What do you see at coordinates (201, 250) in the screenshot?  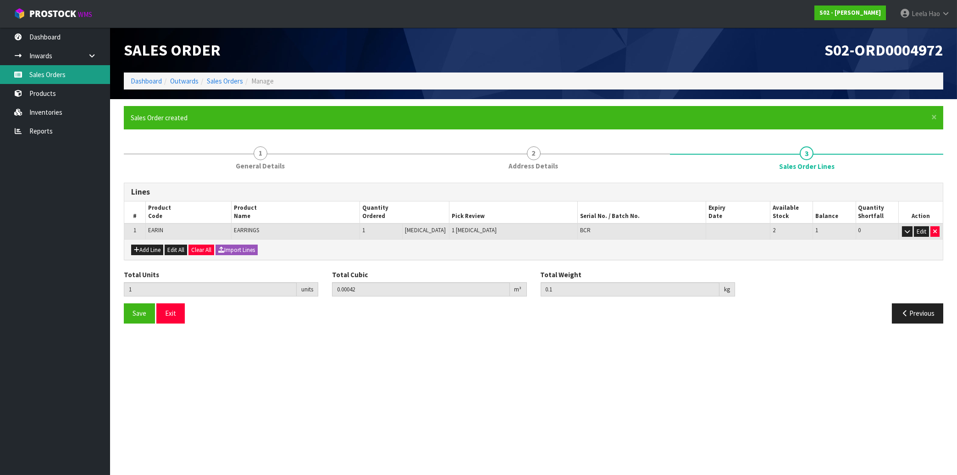 I see `button: Clear All` at bounding box center [201, 250].